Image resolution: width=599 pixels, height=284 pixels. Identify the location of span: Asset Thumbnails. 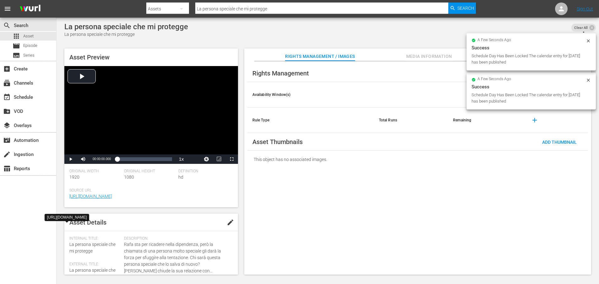
(278, 142).